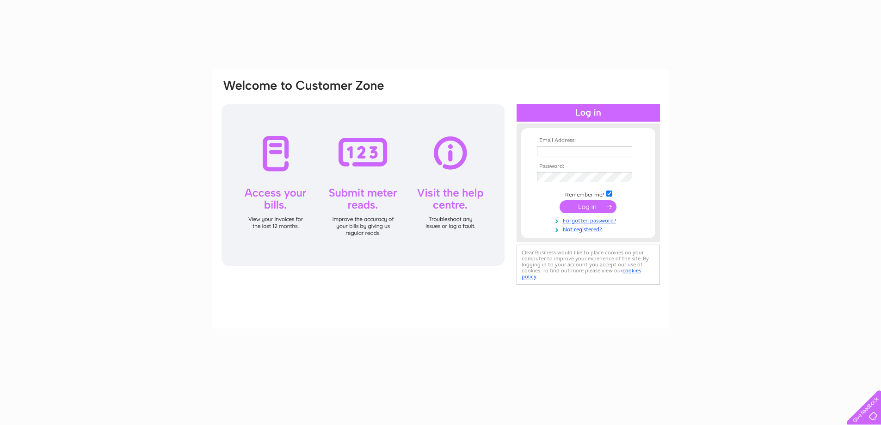 Image resolution: width=881 pixels, height=425 pixels. What do you see at coordinates (588, 207) in the screenshot?
I see `input: Submit` at bounding box center [588, 207].